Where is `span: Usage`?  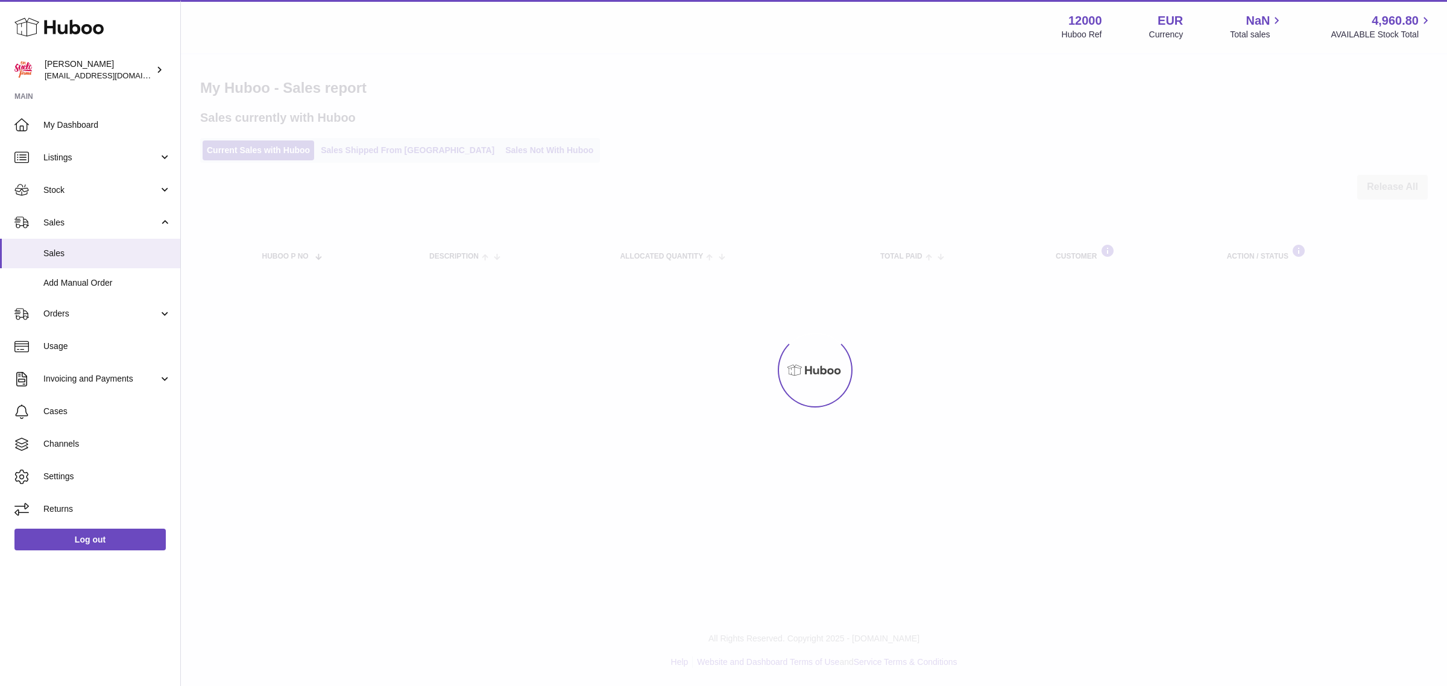 span: Usage is located at coordinates (107, 346).